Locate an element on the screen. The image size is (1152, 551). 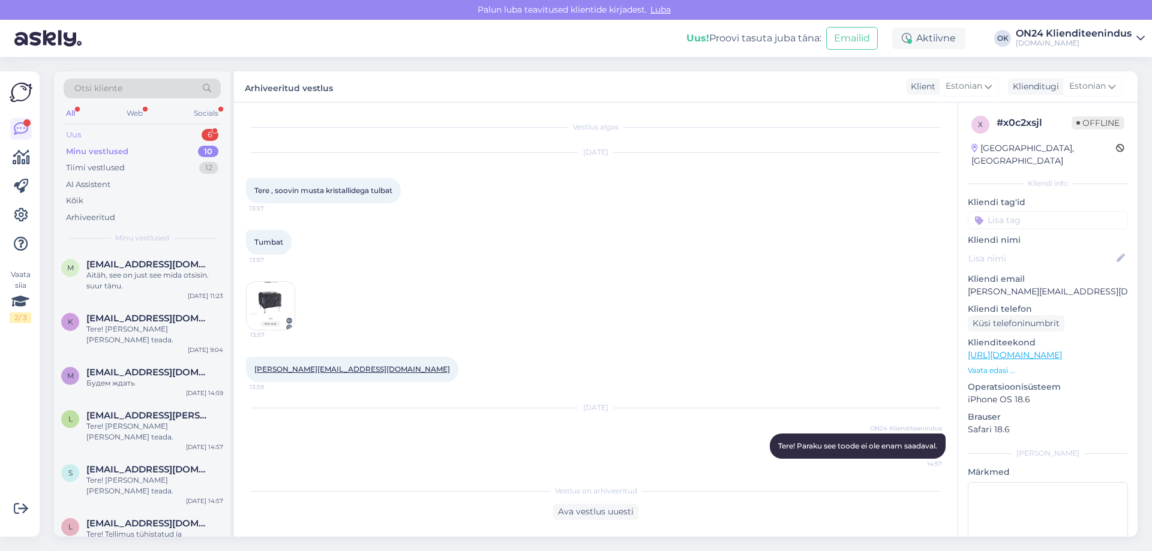
div: Tere! Tellimus tühistatud ja tagasimakse tehakse 2. tööpäeva jooksul. is located at coordinates (155, 540).